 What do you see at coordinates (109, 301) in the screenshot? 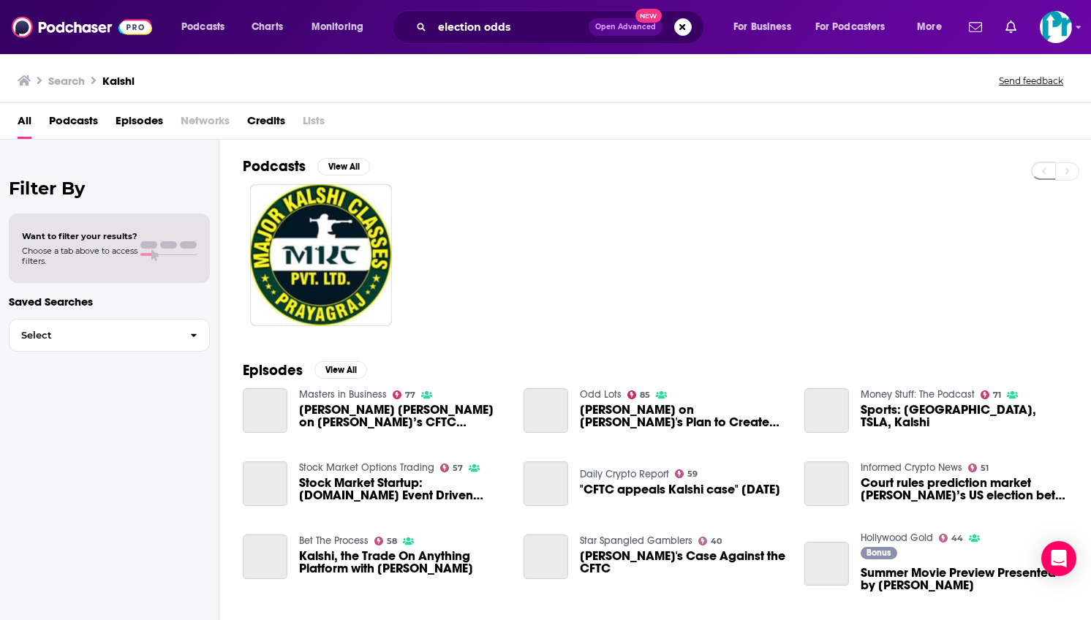
I see `p: Saved Searches` at bounding box center [109, 301].